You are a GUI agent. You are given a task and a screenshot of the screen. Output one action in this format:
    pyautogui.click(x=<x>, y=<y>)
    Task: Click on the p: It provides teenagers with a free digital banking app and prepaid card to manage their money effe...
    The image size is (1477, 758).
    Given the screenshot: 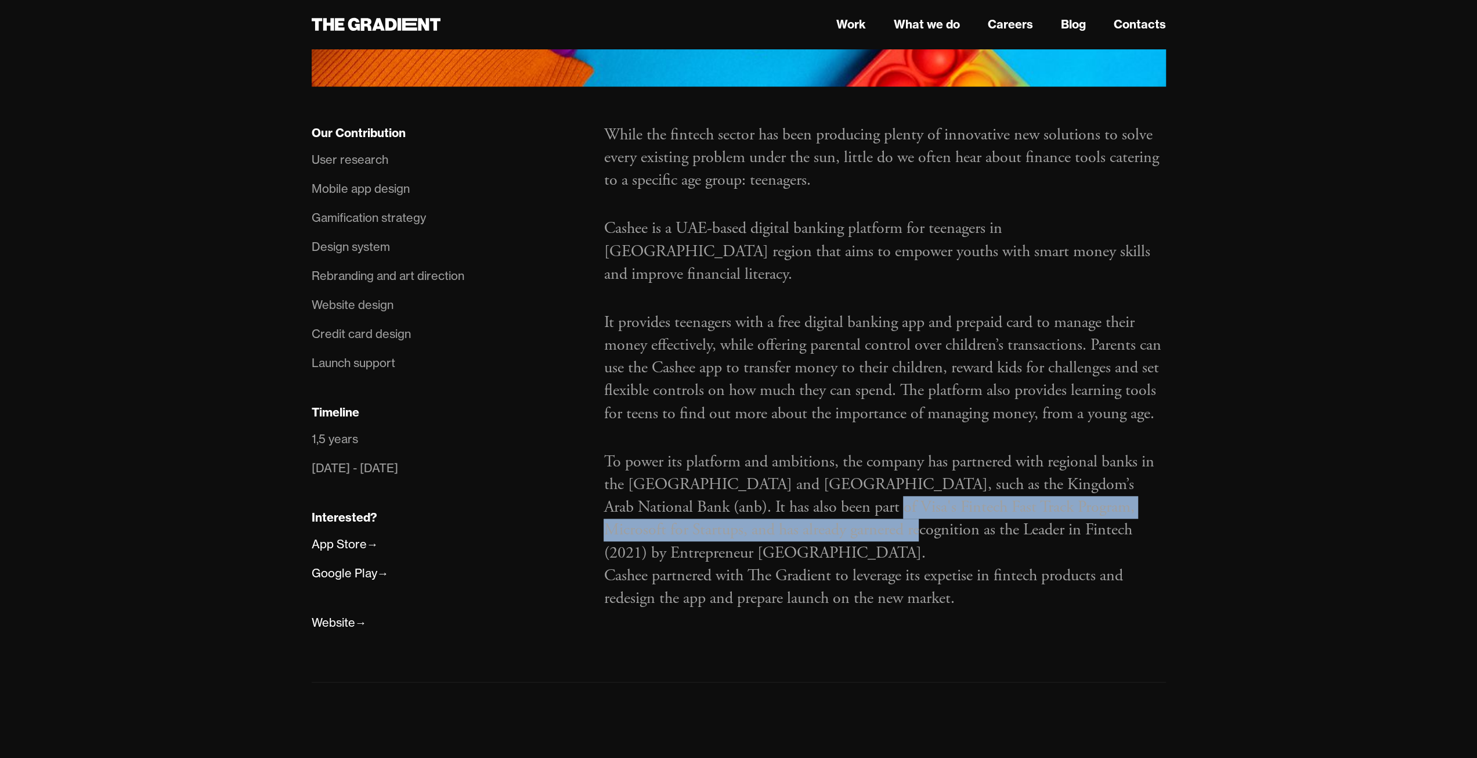 What is the action you would take?
    pyautogui.click(x=885, y=368)
    